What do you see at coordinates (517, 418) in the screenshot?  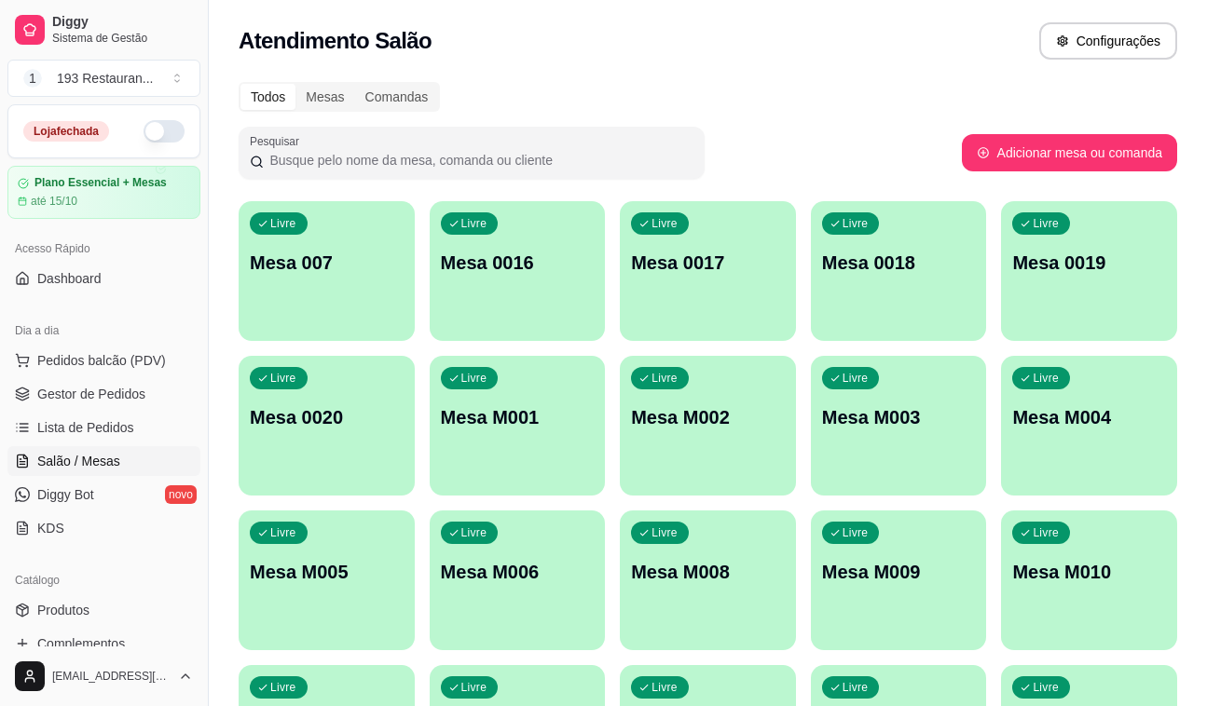 I see `p: Mesa M001` at bounding box center [517, 418].